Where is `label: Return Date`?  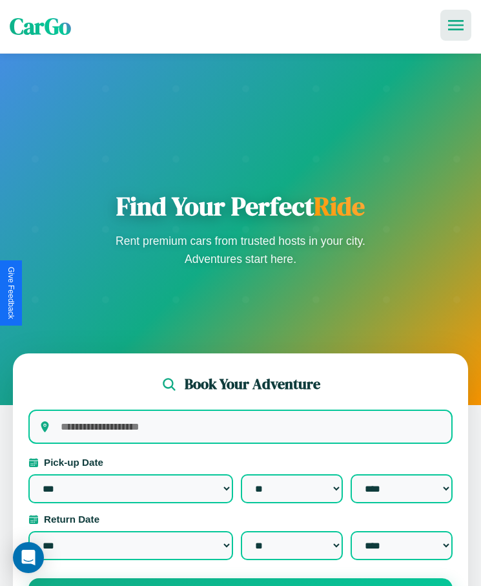 label: Return Date is located at coordinates (240, 519).